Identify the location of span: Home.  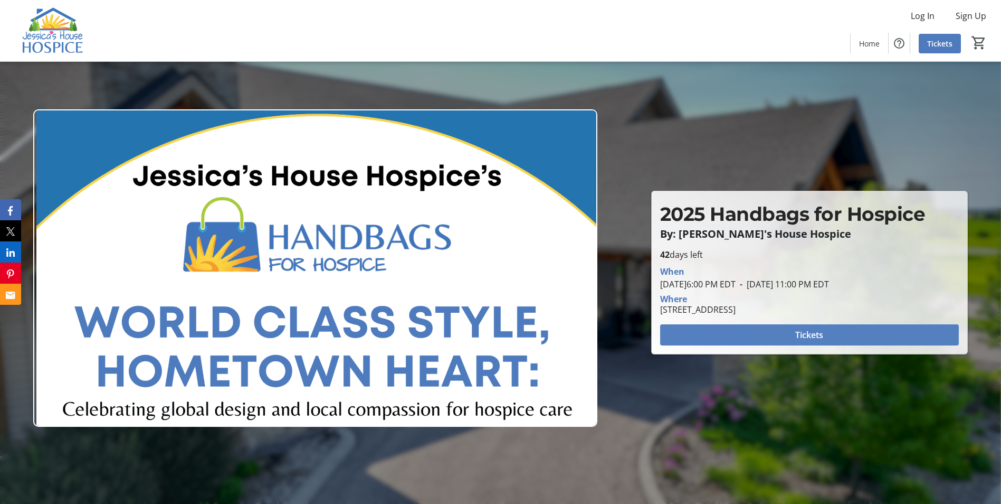
(869, 43).